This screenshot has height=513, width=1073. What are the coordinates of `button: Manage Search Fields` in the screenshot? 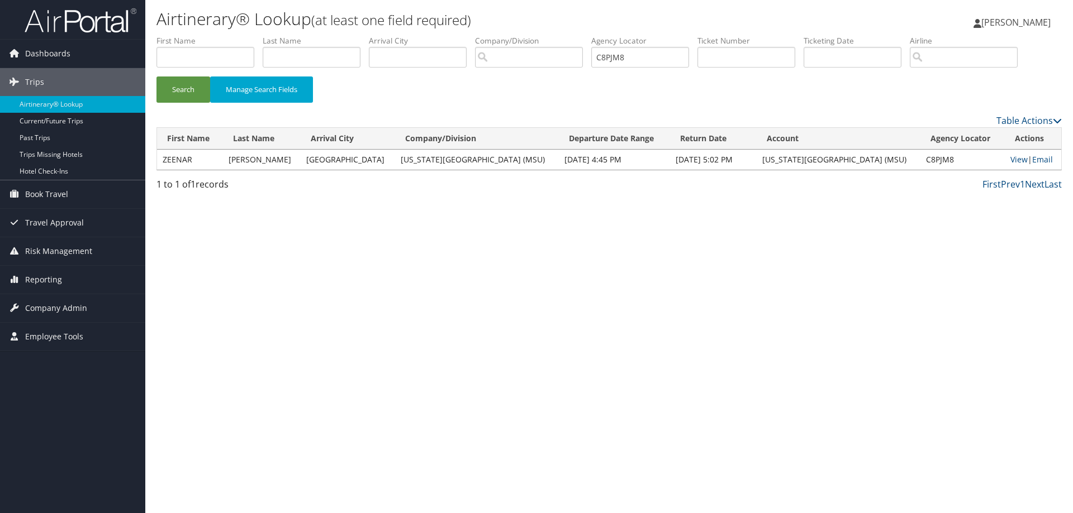 It's located at (261, 89).